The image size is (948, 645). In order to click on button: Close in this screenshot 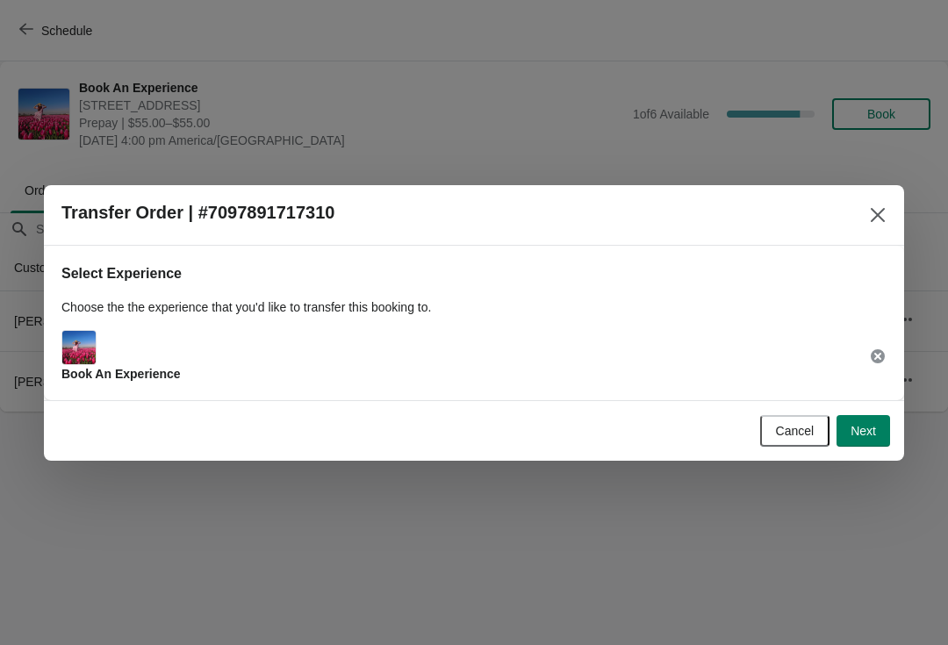, I will do `click(878, 215)`.